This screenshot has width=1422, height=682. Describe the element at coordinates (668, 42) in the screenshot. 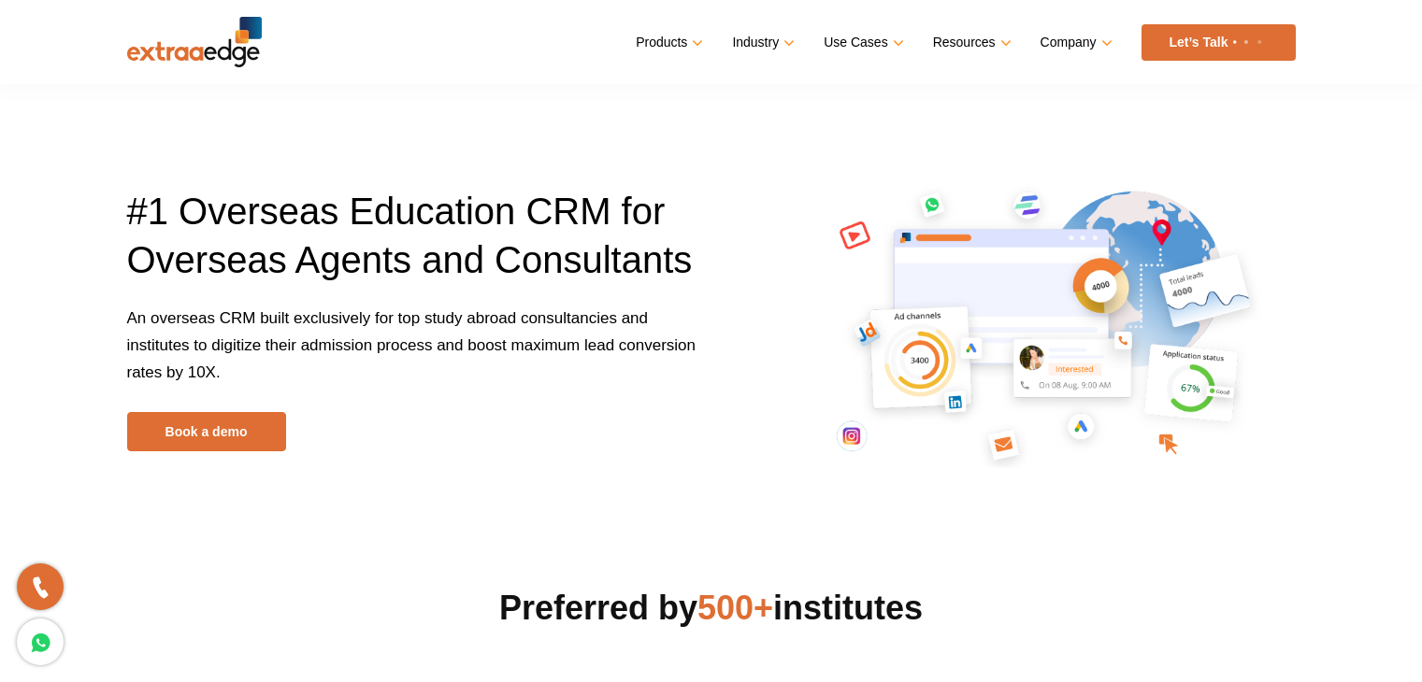

I see `a: Products` at that location.